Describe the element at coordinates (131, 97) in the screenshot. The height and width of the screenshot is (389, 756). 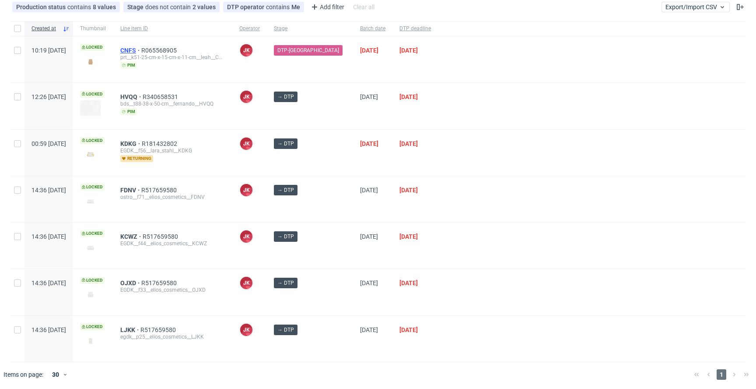
I see `a: HVQQ` at that location.